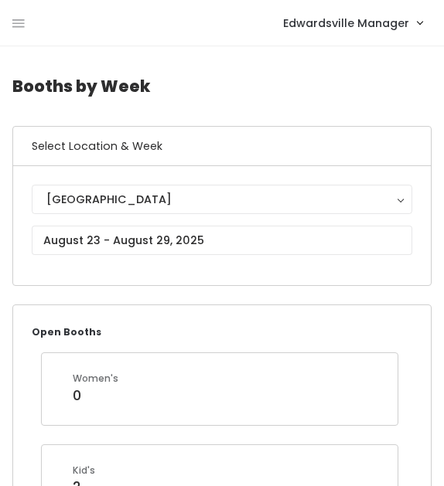 This screenshot has height=486, width=444. I want to click on a: Edwardsville Manager, so click(352, 22).